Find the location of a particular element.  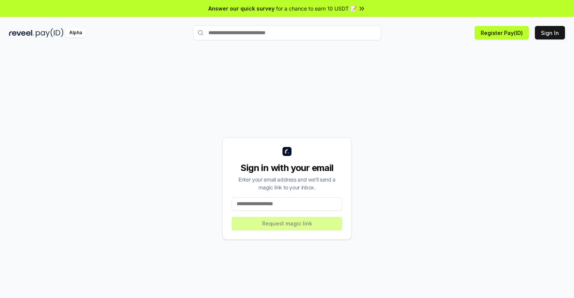

div: Enter your email address and we’ll send a magic link to your inbox. is located at coordinates (287, 184).